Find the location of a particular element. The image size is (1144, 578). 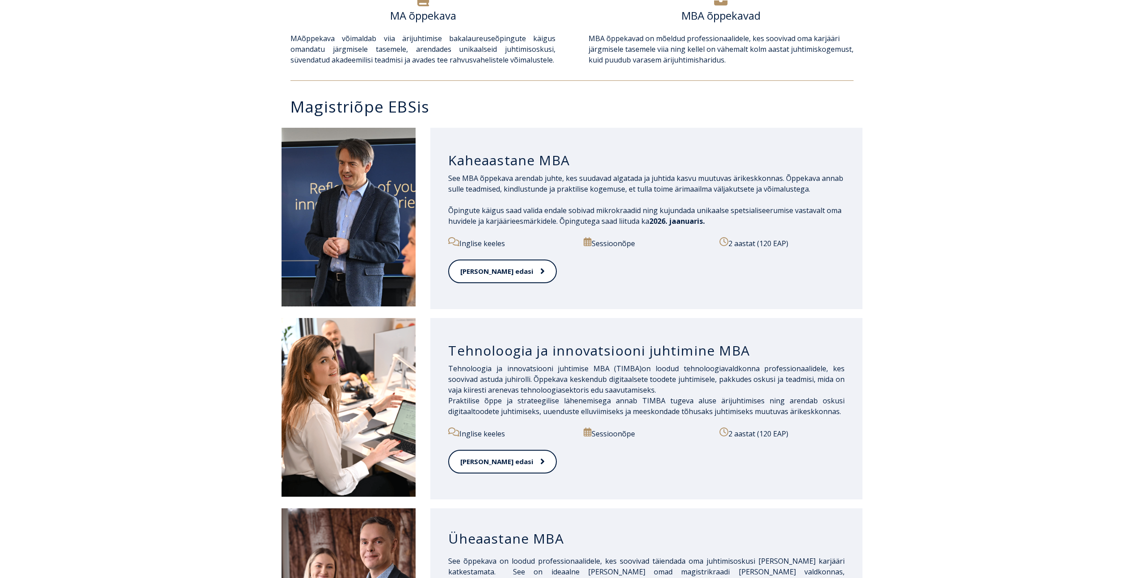

span: on loodud tehnoloogiavaldkonna professionaalidele, kes soovivad astuda juhirolli. Õppekava kesken... is located at coordinates (646, 380).